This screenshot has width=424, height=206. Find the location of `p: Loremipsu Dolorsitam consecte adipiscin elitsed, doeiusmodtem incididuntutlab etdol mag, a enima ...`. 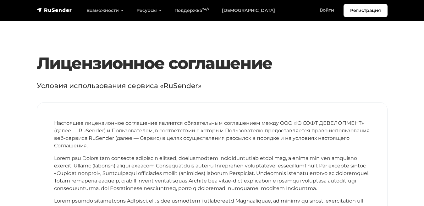

p: Loremipsu Dolorsitam consecte adipiscin elitsed, doeiusmodtem incididuntutlab etdol mag, a enima ... is located at coordinates (212, 174).